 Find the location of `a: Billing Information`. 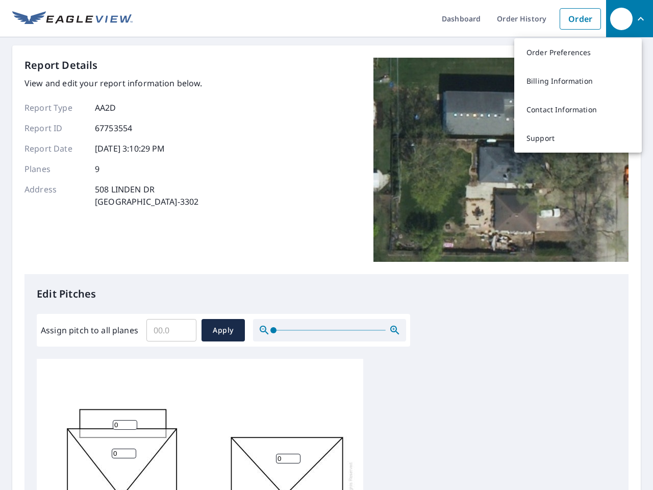

a: Billing Information is located at coordinates (578, 81).